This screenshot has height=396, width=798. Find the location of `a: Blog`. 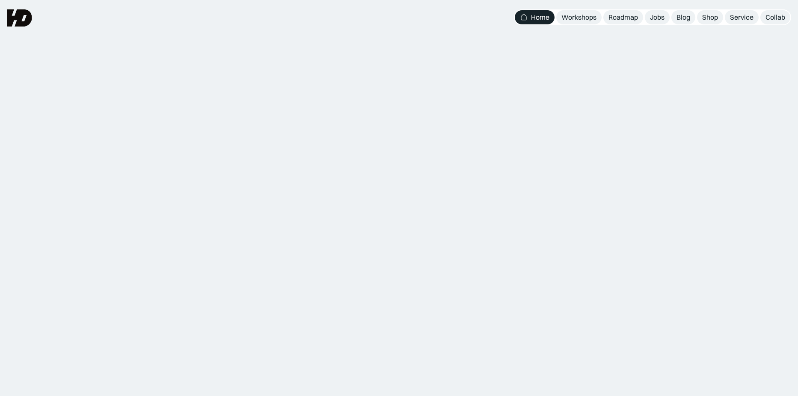

a: Blog is located at coordinates (683, 17).